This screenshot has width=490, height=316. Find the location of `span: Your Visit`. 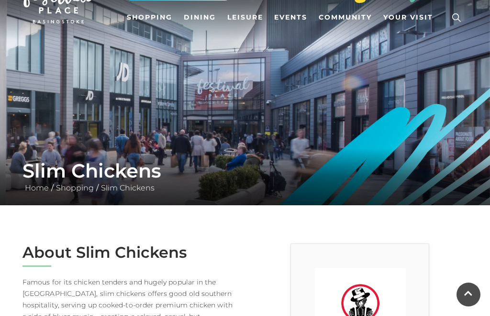

span: Your Visit is located at coordinates (408, 17).